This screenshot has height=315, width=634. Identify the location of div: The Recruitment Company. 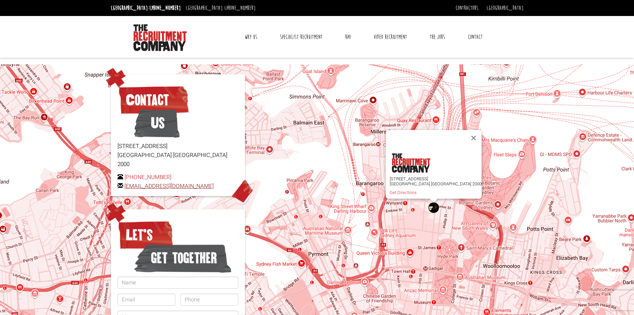
(434, 207).